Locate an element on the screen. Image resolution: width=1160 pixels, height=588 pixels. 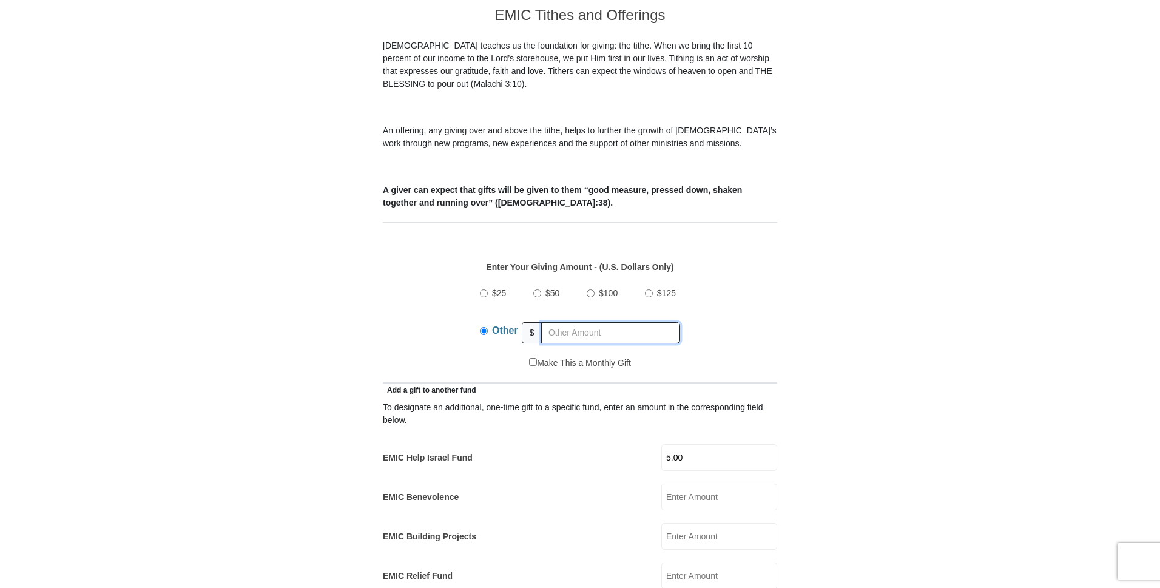
span: $50 is located at coordinates (552, 293).